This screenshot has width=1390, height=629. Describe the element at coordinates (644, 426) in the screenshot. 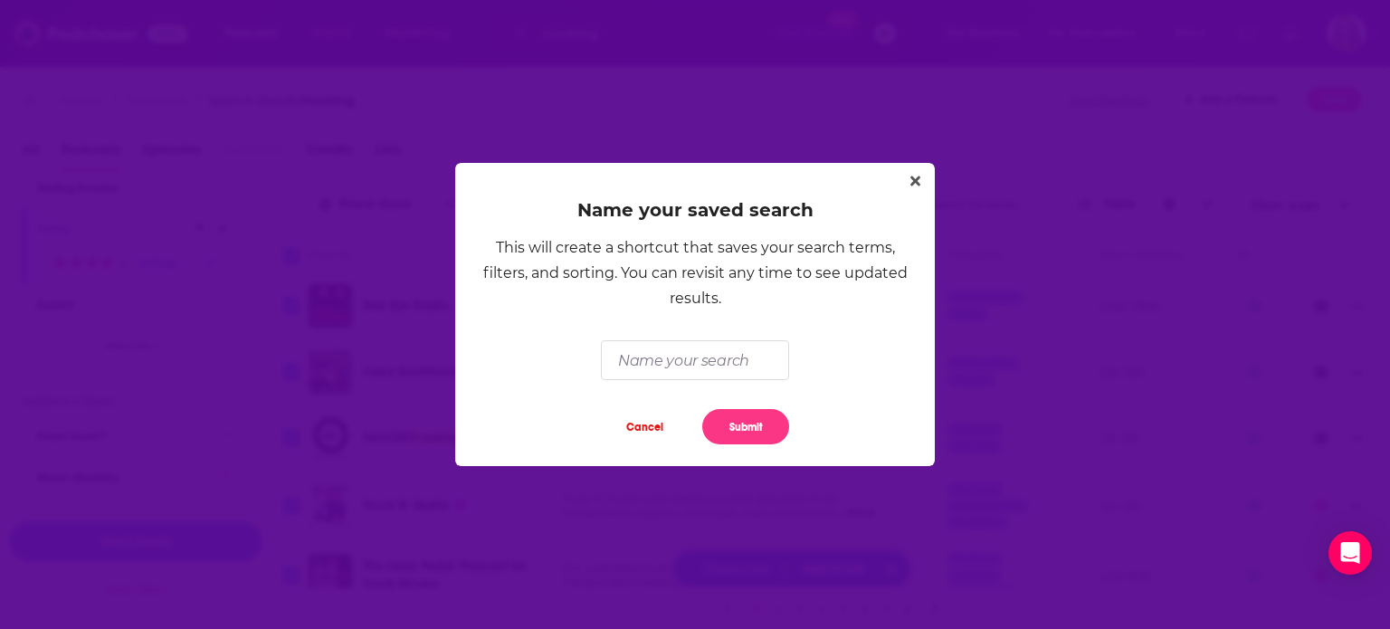

I see `button: Cancel` at that location.